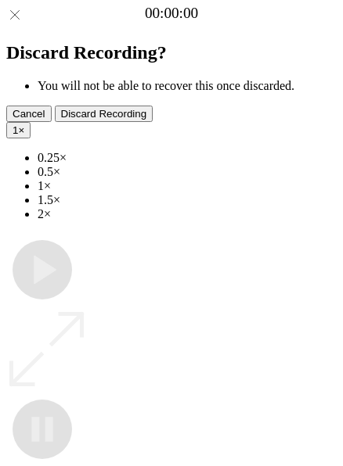 The image size is (343, 466). I want to click on span: 1, so click(15, 130).